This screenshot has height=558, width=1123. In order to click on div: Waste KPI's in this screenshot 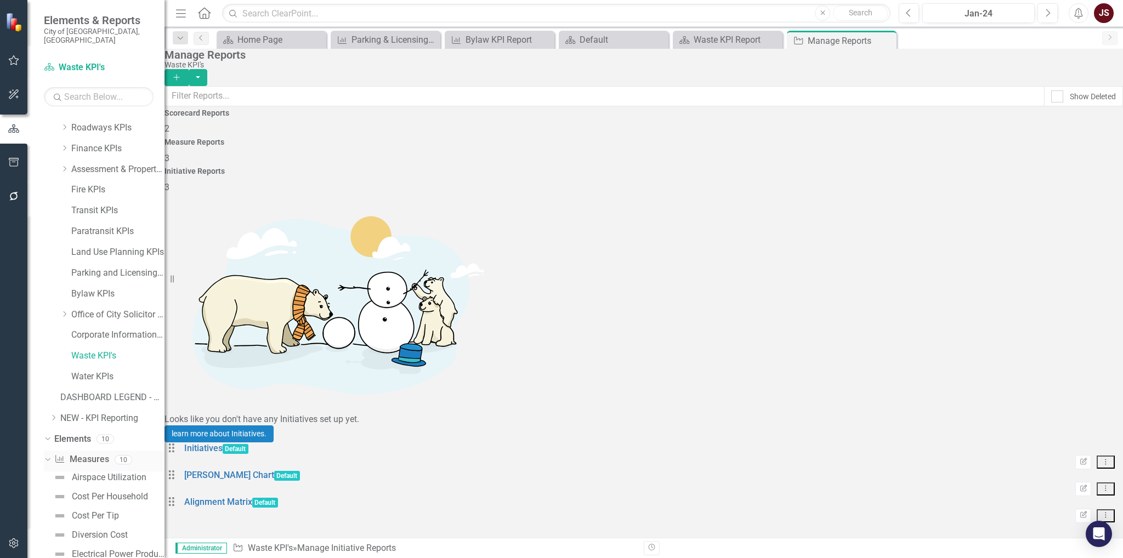, I will do `click(641, 65)`.